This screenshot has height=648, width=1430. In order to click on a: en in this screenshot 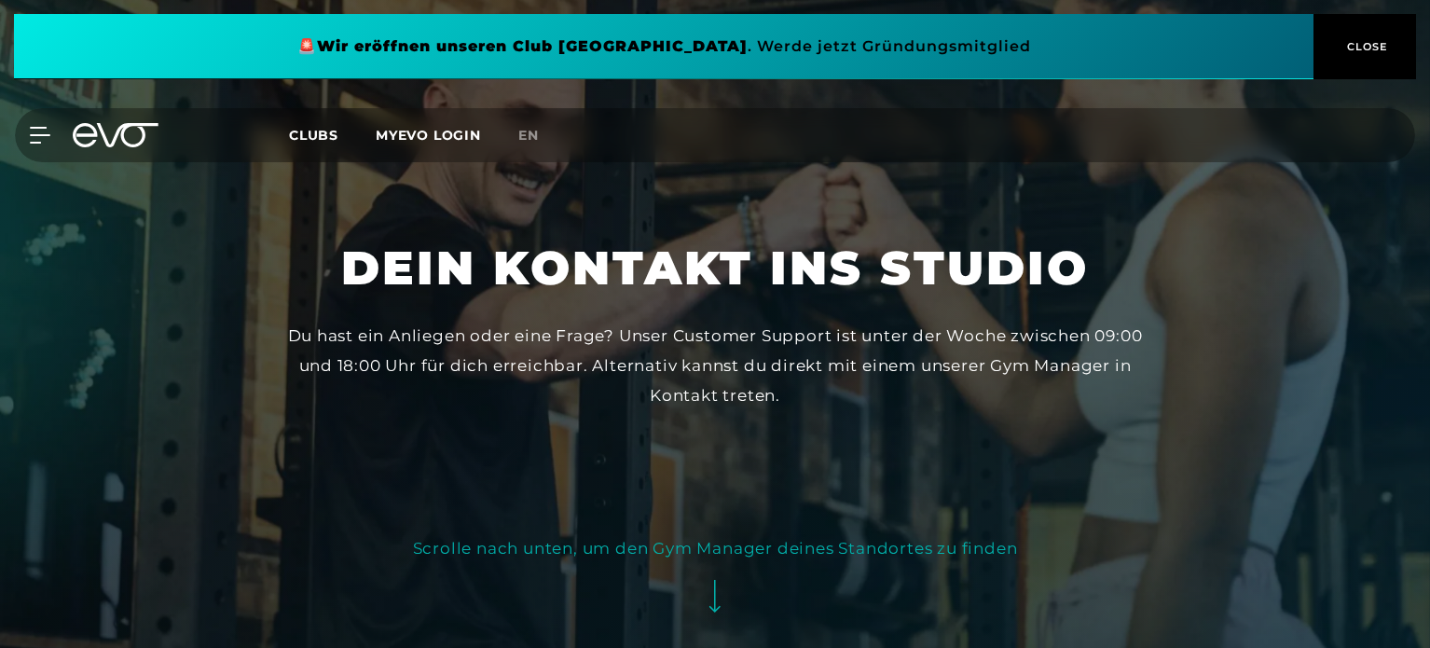, I will do `click(540, 135)`.